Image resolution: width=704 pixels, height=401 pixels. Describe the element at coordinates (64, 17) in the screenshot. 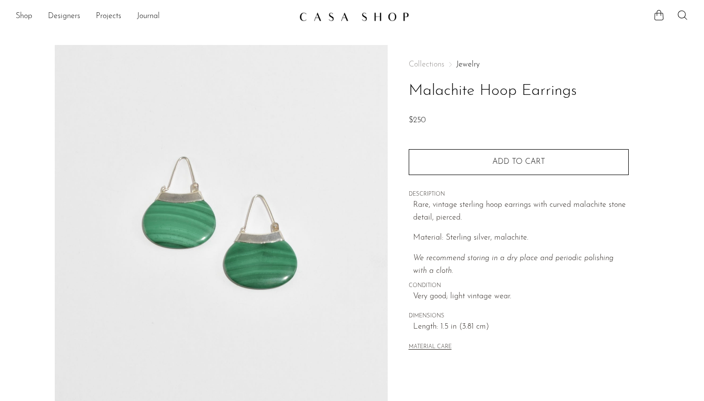

I see `a: Designers` at that location.